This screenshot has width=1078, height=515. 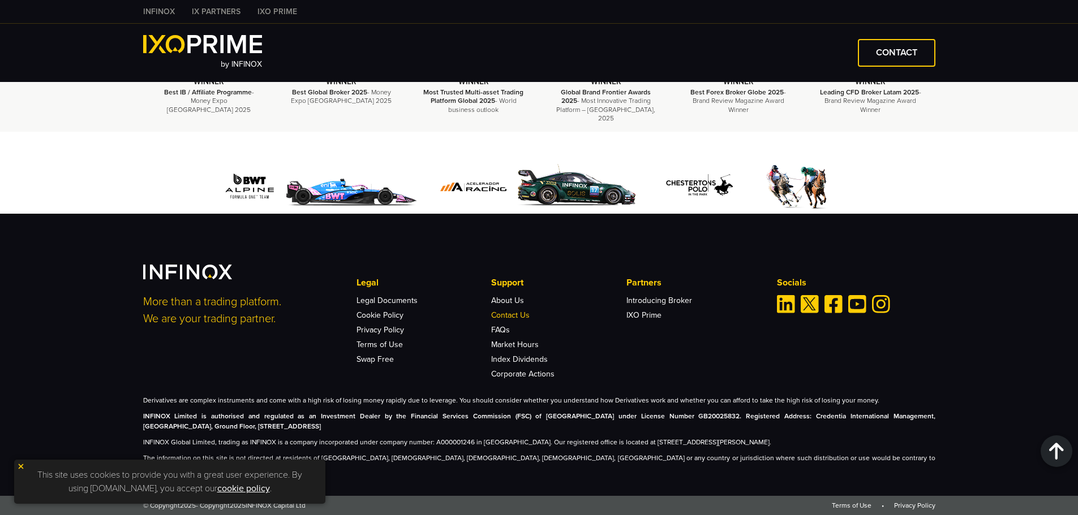 What do you see at coordinates (241, 64) in the screenshot?
I see `span: by INFINOX` at bounding box center [241, 64].